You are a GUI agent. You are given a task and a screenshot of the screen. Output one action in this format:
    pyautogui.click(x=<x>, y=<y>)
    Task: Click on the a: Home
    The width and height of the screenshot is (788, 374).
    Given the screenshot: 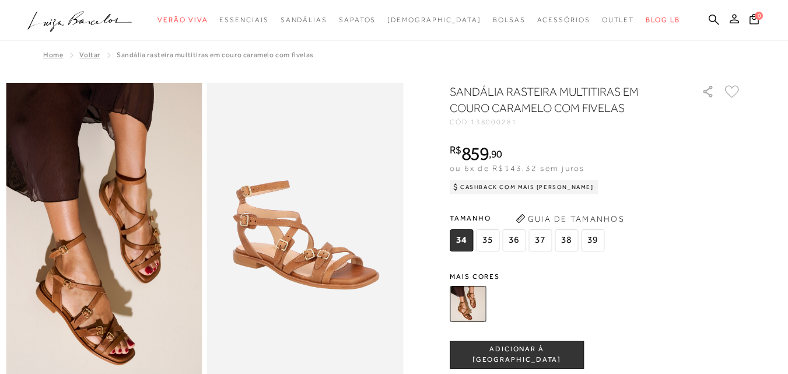 What is the action you would take?
    pyautogui.click(x=53, y=55)
    